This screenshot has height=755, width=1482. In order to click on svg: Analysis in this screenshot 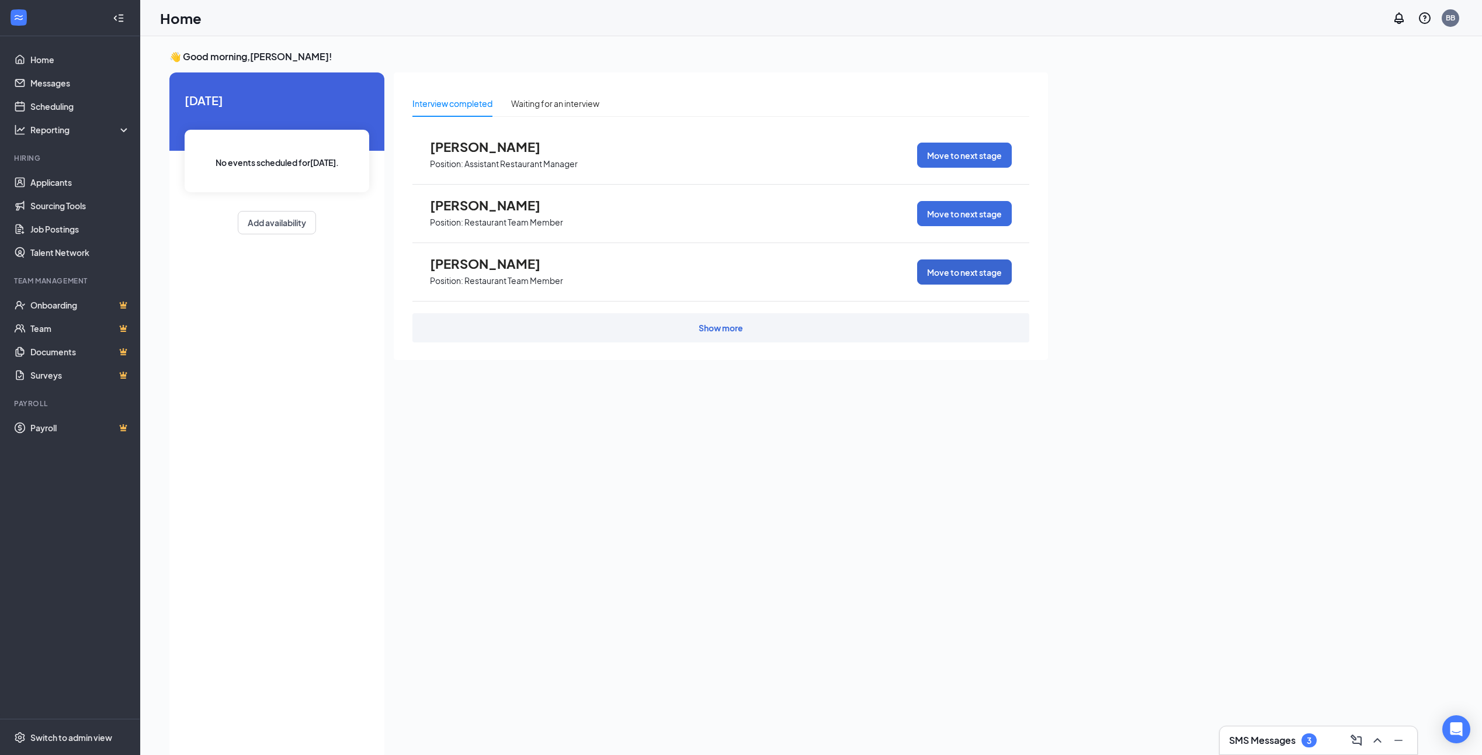, I will do `click(20, 130)`.